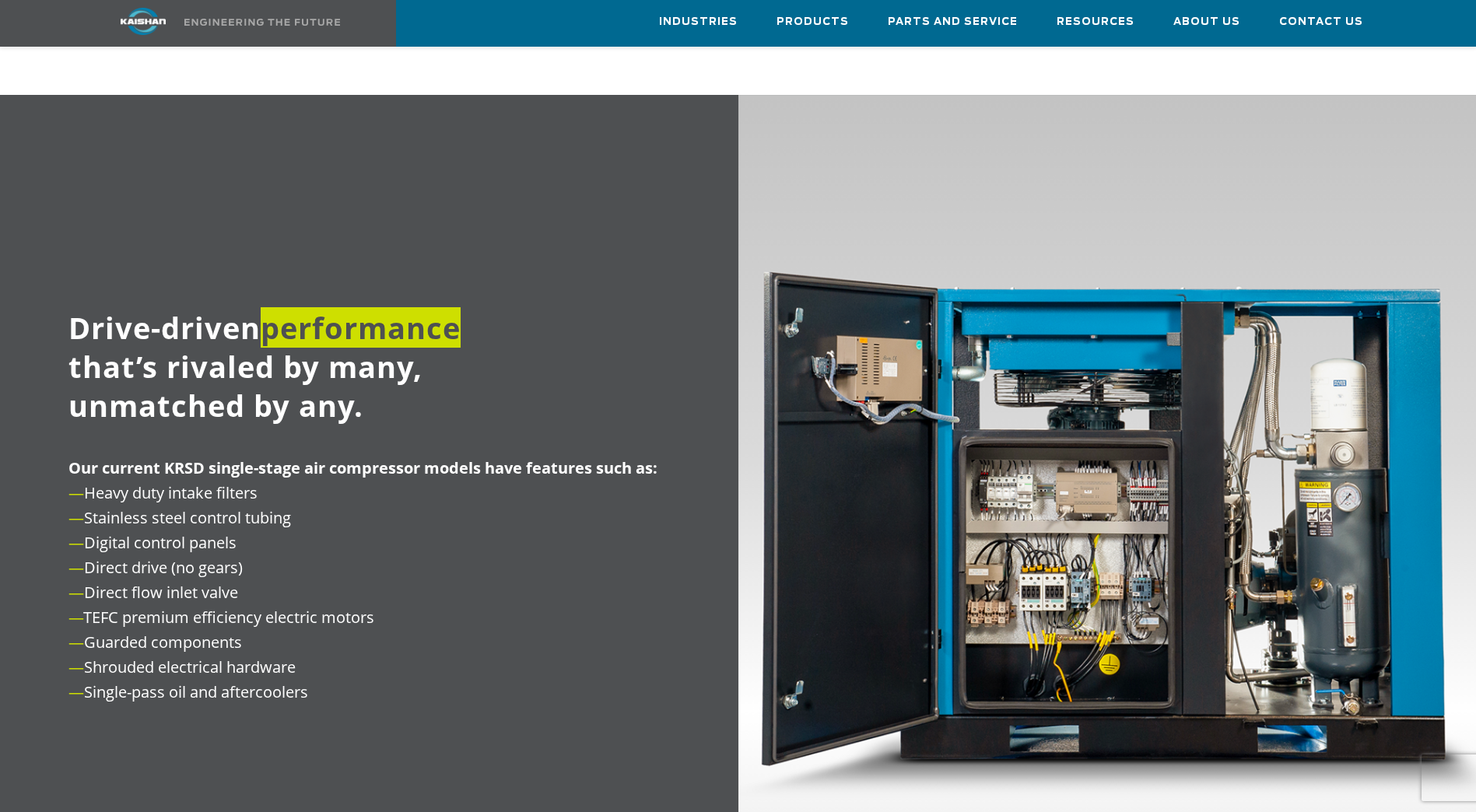  I want to click on img: kaishan logo, so click(143, 21).